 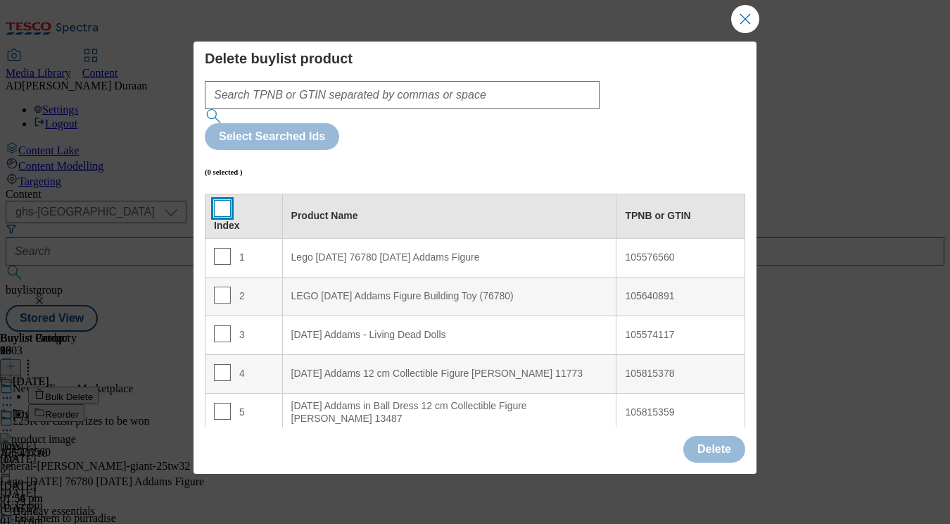 What do you see at coordinates (450, 216) in the screenshot?
I see `div: Product Name` at bounding box center [450, 216].